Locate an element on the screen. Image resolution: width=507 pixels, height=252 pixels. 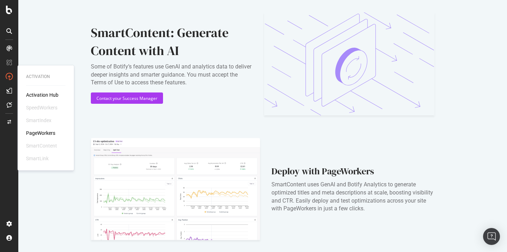
div: Open Intercom Messenger is located at coordinates (492, 236).